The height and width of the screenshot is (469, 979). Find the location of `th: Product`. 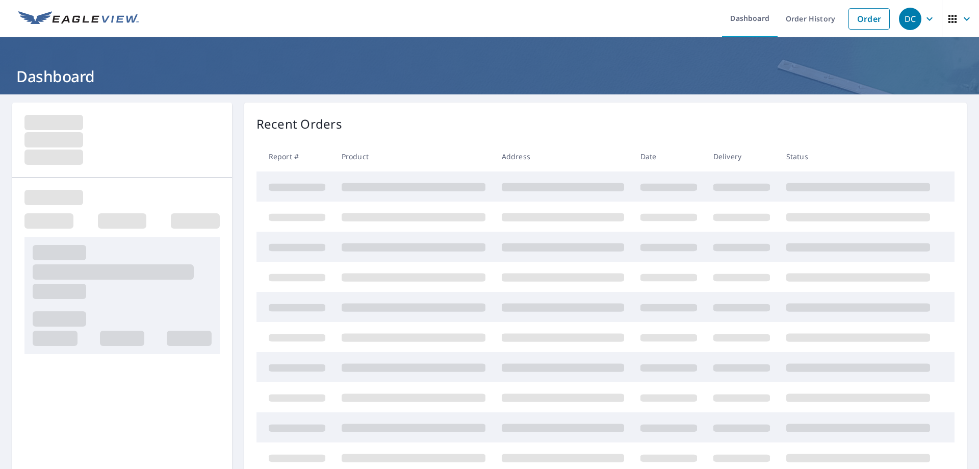

th: Product is located at coordinates (414, 156).